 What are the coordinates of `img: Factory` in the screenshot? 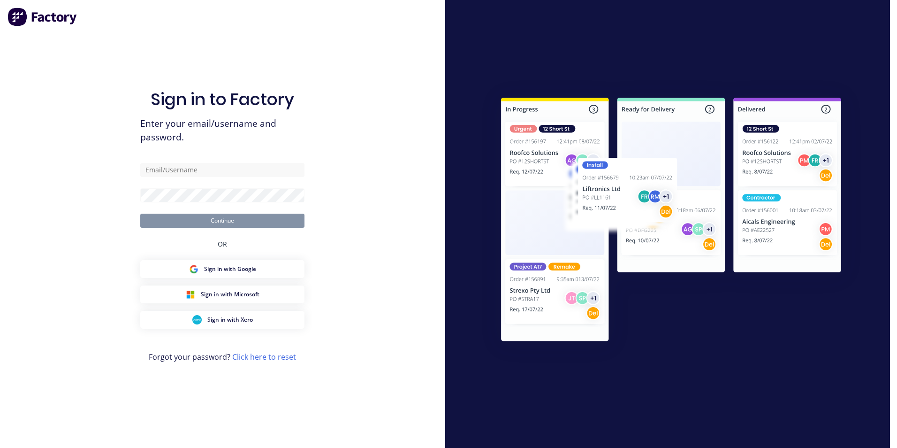 It's located at (43, 17).